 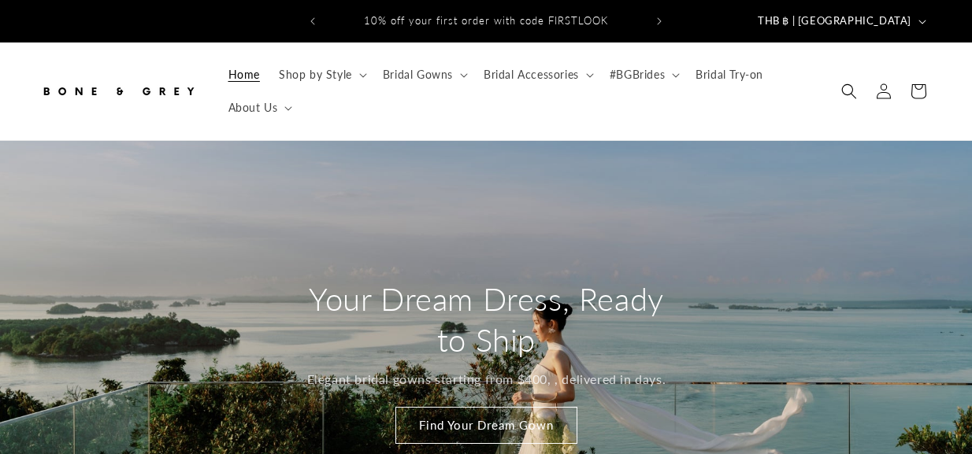 What do you see at coordinates (313, 21) in the screenshot?
I see `button: Previous announcement` at bounding box center [313, 21].